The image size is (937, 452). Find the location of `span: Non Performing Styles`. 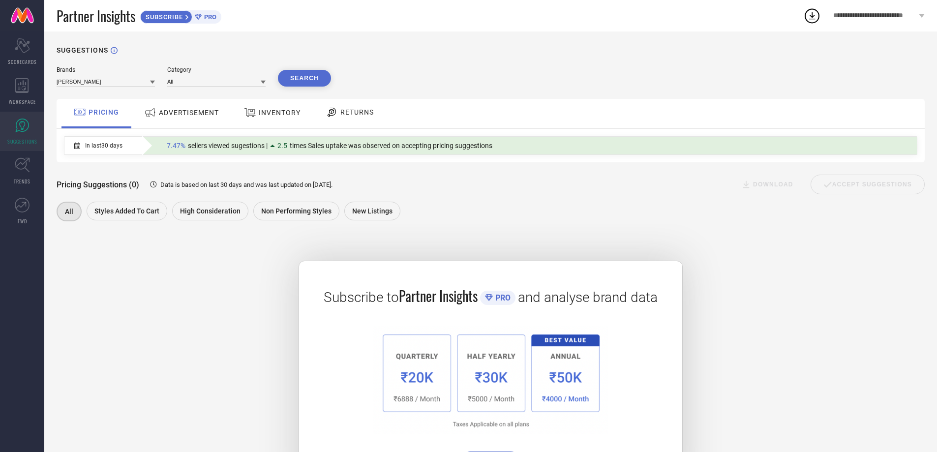

span: Non Performing Styles is located at coordinates (296, 211).